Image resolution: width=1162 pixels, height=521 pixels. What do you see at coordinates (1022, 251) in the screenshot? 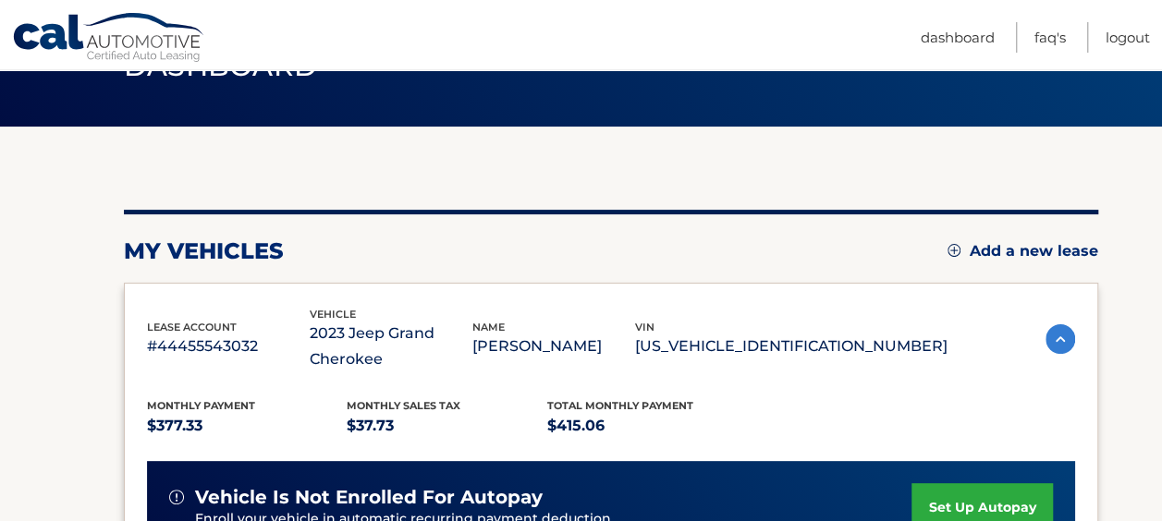
I see `a: Add a new lease` at bounding box center [1022, 251].